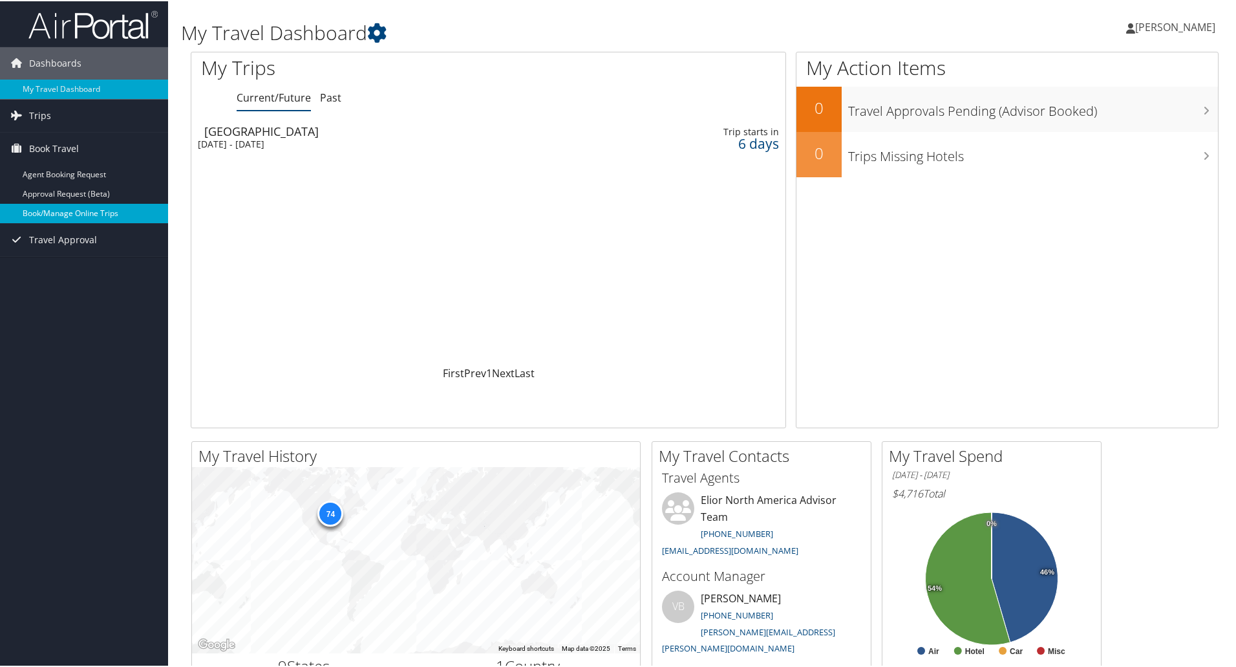 The image size is (1236, 667). Describe the element at coordinates (365, 67) in the screenshot. I see `h1: My Trips` at that location.